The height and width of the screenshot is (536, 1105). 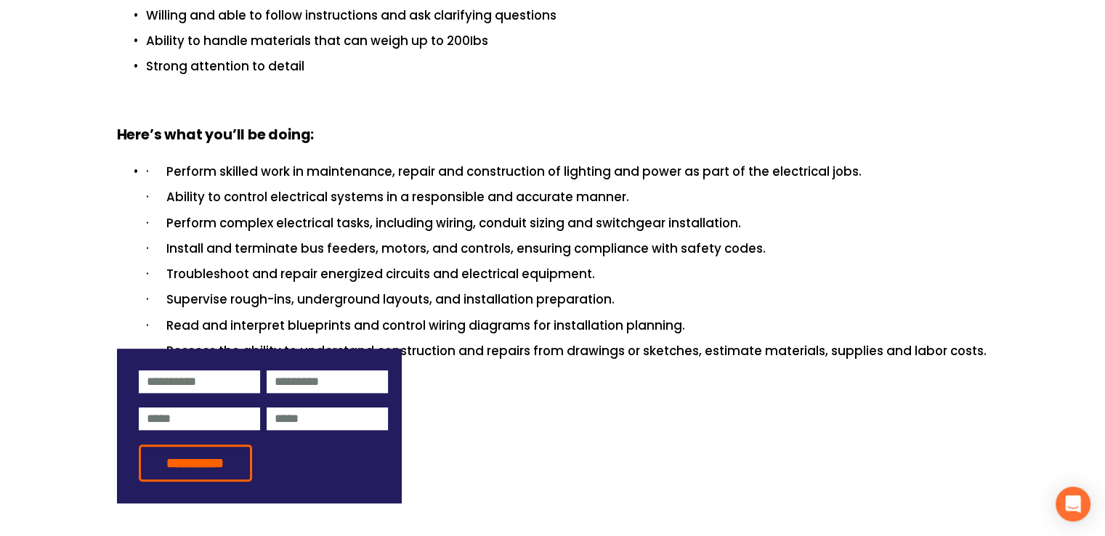 What do you see at coordinates (567, 41) in the screenshot?
I see `p: Ability to handle materials that can weigh up to 200Ibs` at bounding box center [567, 41].